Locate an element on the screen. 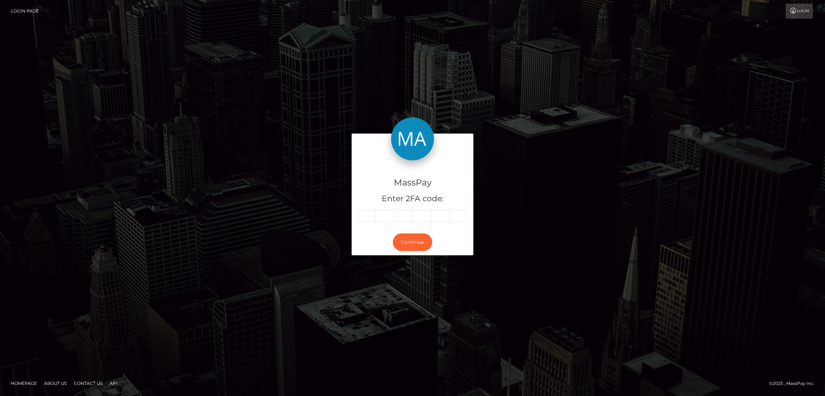 The image size is (825, 396). div: © 2025 , MassPay Inc. is located at coordinates (795, 384).